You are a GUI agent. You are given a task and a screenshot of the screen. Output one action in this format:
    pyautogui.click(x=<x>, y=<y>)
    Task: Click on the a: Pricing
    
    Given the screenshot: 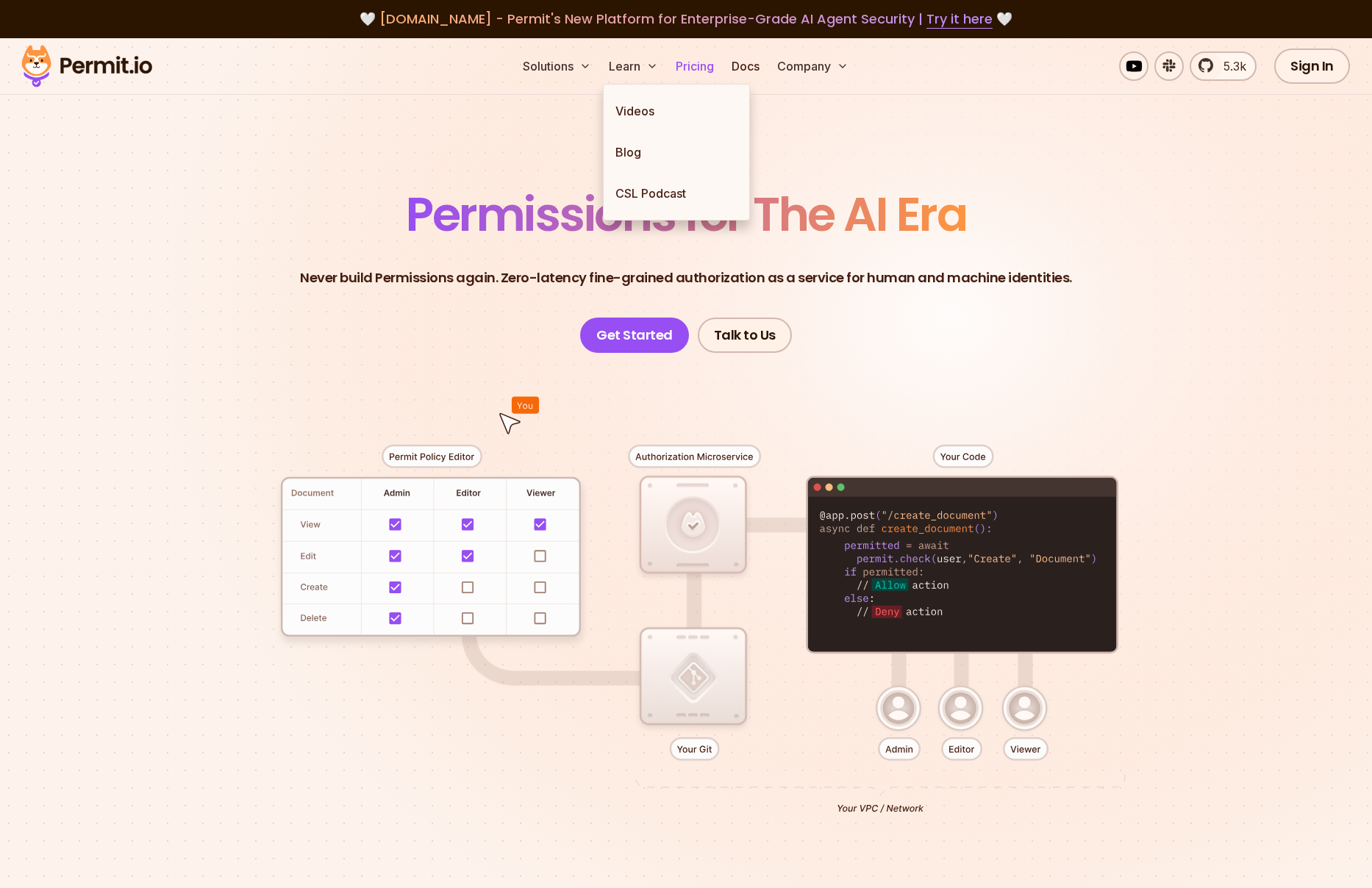 What is the action you would take?
    pyautogui.click(x=695, y=66)
    